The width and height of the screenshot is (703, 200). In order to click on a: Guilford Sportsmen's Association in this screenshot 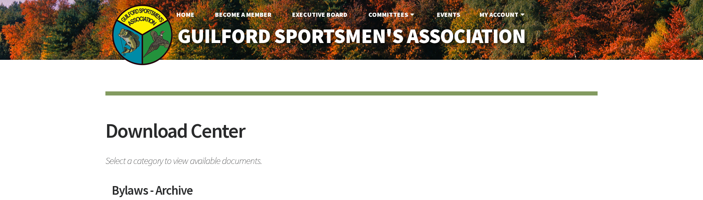, I will do `click(351, 36)`.